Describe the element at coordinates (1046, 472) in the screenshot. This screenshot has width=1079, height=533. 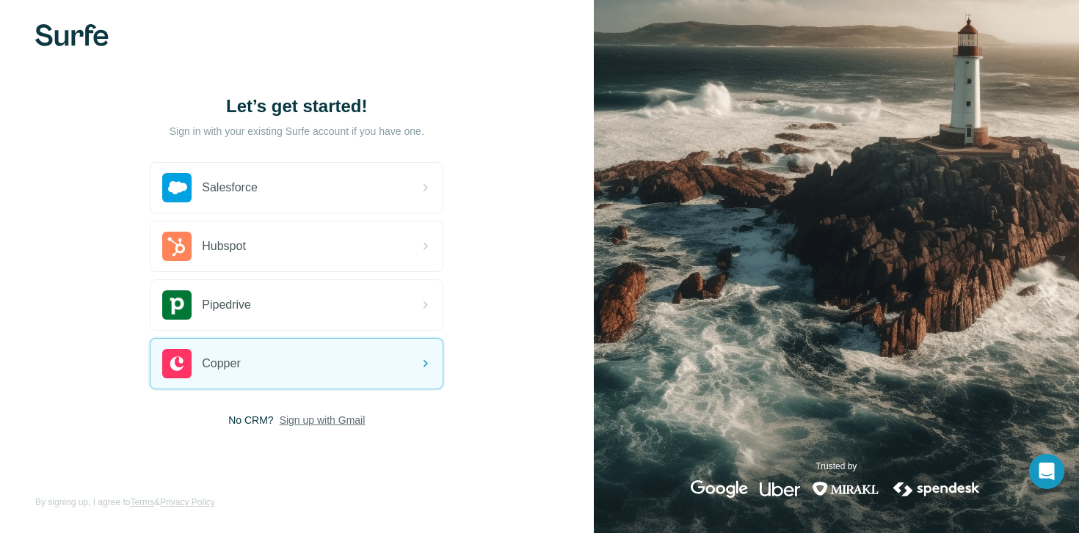
I see `div: Open Intercom Messenger` at that location.